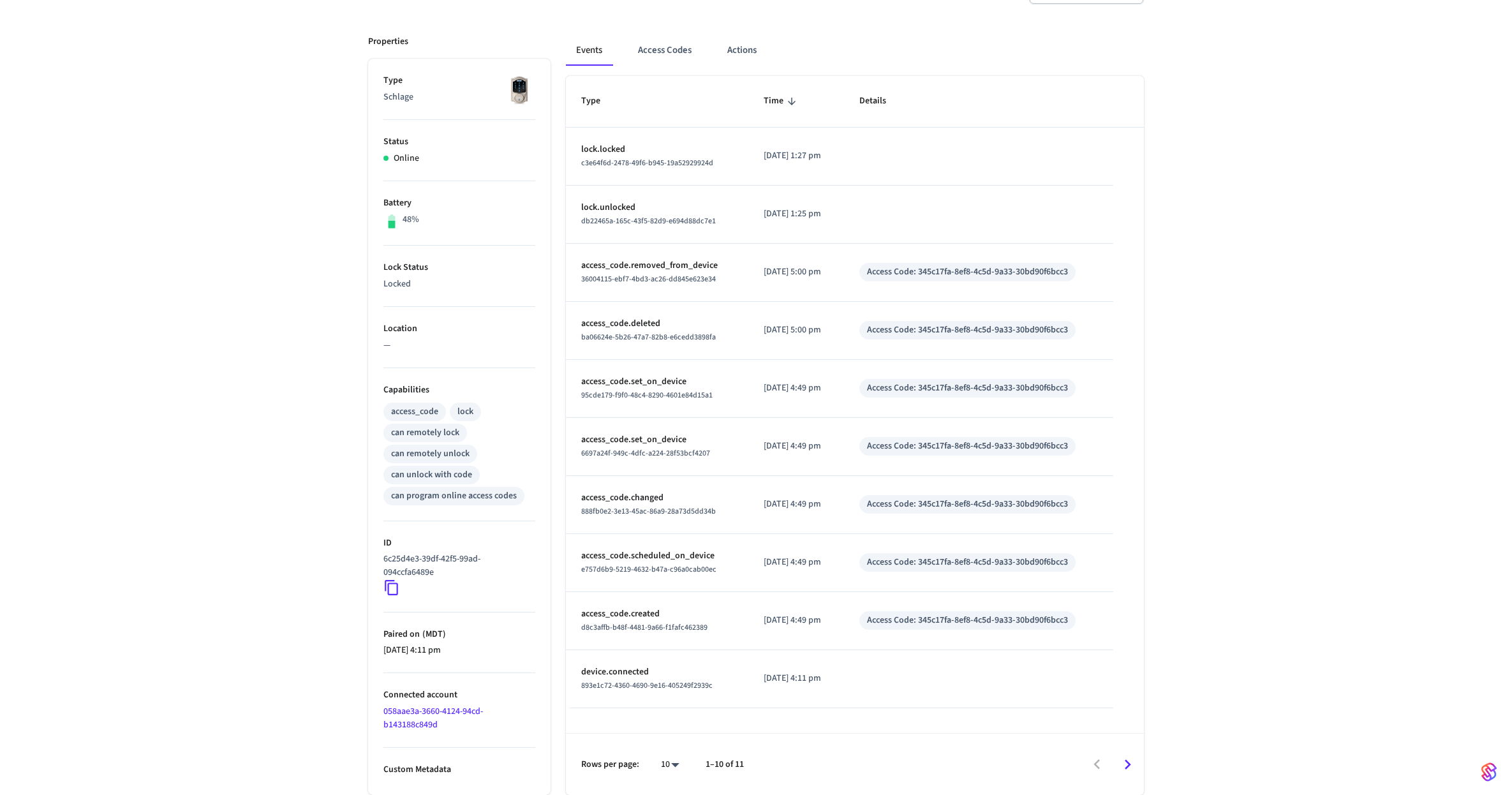 This screenshot has height=795, width=1512. What do you see at coordinates (388, 42) in the screenshot?
I see `p: Properties` at bounding box center [388, 42].